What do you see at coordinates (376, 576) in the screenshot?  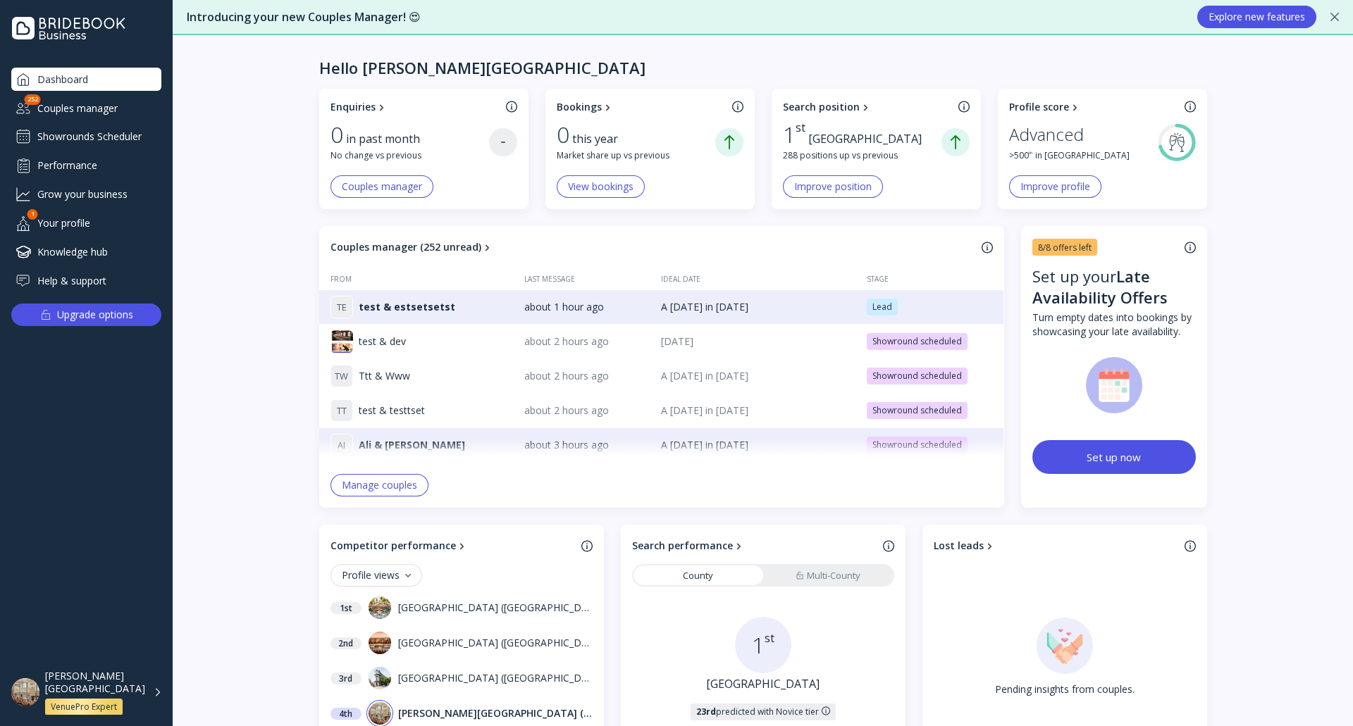 I see `div: Profile views` at bounding box center [376, 576].